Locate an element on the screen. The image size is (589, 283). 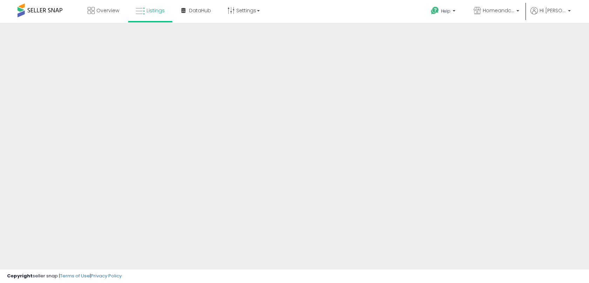
span: DataHub is located at coordinates (200, 11).